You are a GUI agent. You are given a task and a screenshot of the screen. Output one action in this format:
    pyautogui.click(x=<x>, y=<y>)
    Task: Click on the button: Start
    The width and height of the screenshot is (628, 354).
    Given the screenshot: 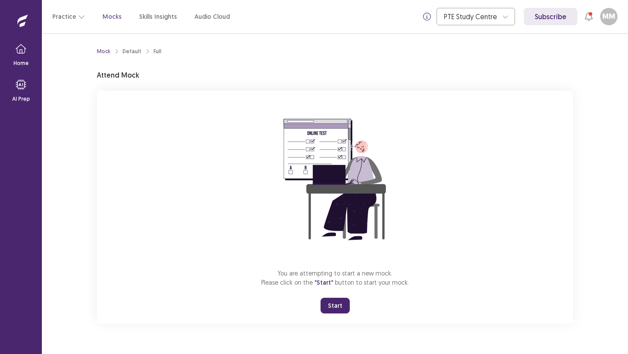 What is the action you would take?
    pyautogui.click(x=335, y=306)
    